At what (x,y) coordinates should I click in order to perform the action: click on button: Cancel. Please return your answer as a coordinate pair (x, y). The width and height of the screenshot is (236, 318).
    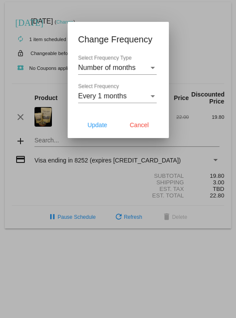
    Looking at the image, I should click on (139, 125).